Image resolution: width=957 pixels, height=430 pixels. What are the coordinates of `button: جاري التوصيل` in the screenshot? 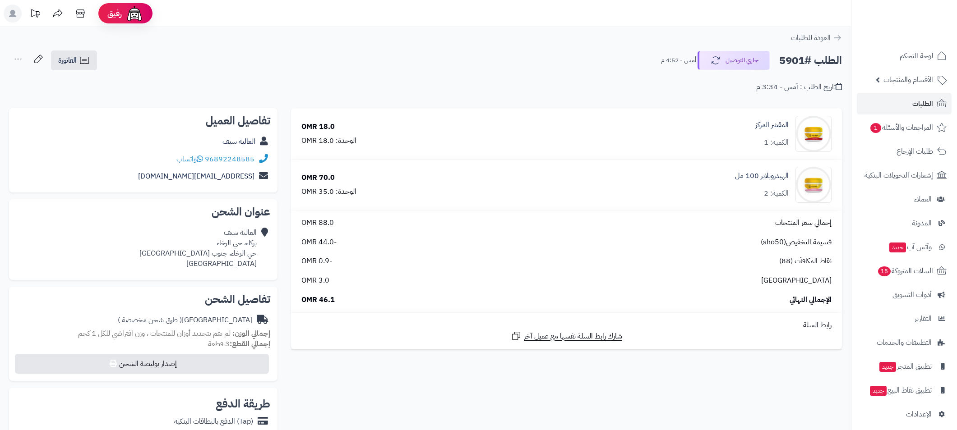 It's located at (733, 60).